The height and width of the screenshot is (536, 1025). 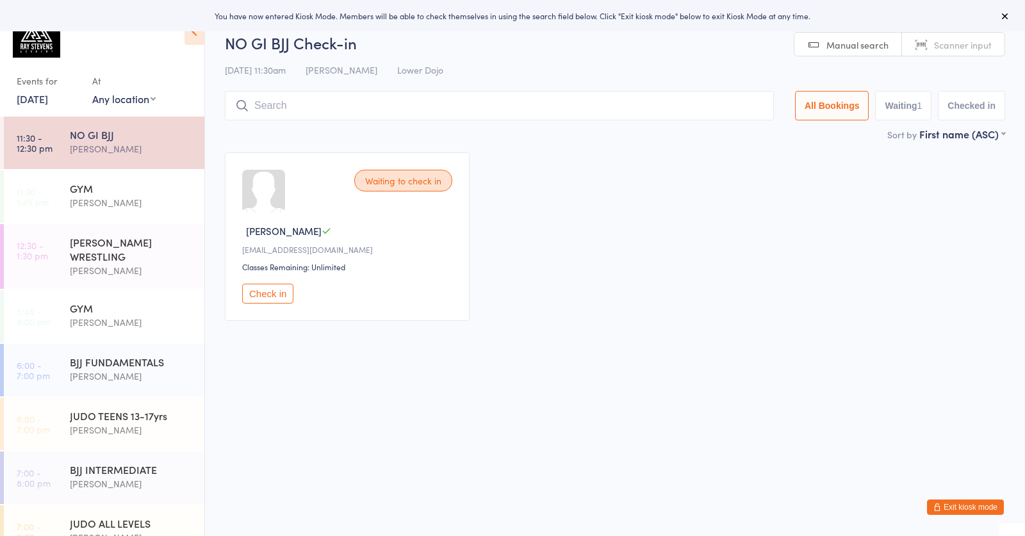 I want to click on div: Any location, so click(x=124, y=99).